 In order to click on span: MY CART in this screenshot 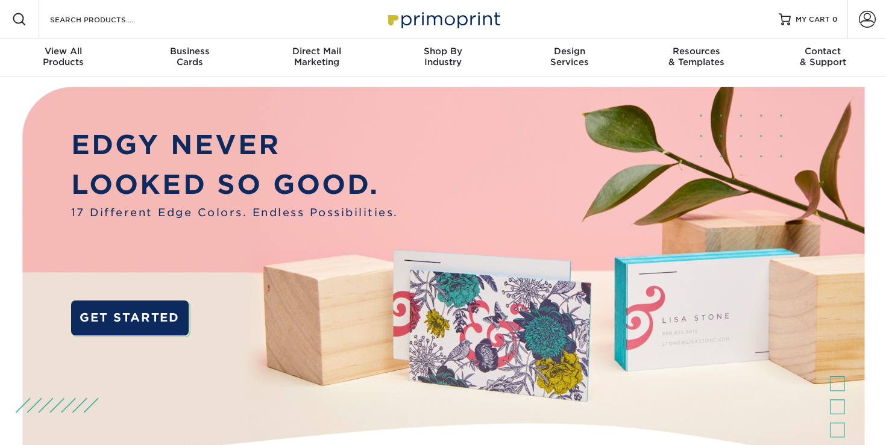, I will do `click(812, 19)`.